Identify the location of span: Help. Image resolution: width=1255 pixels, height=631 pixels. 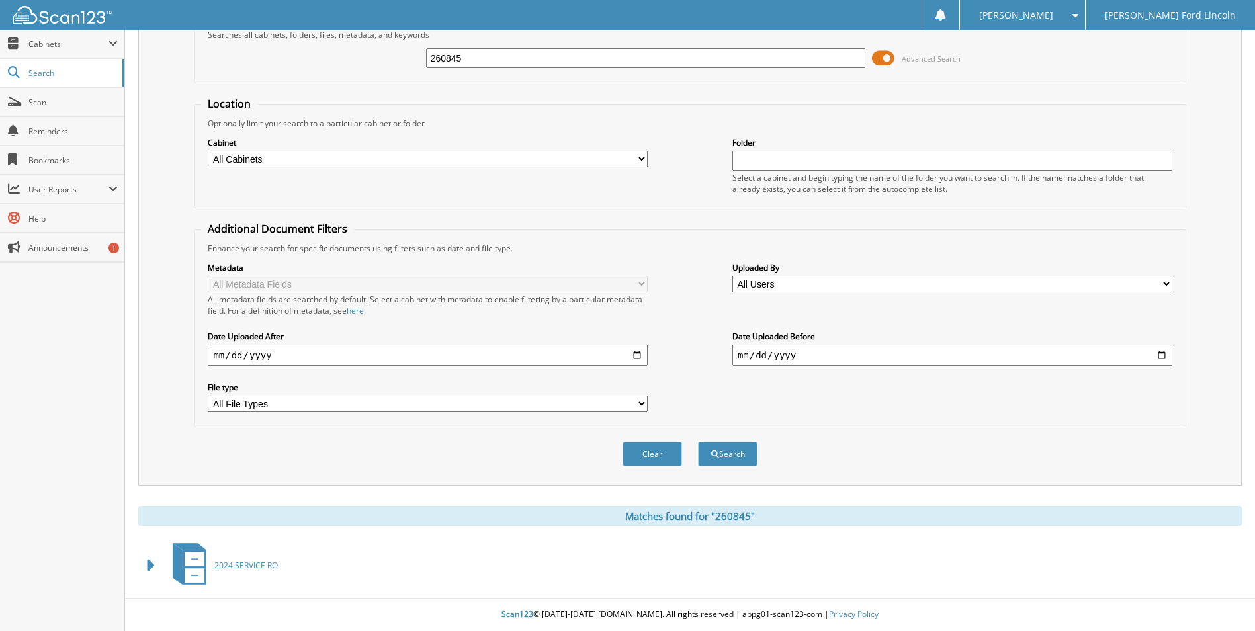
(73, 218).